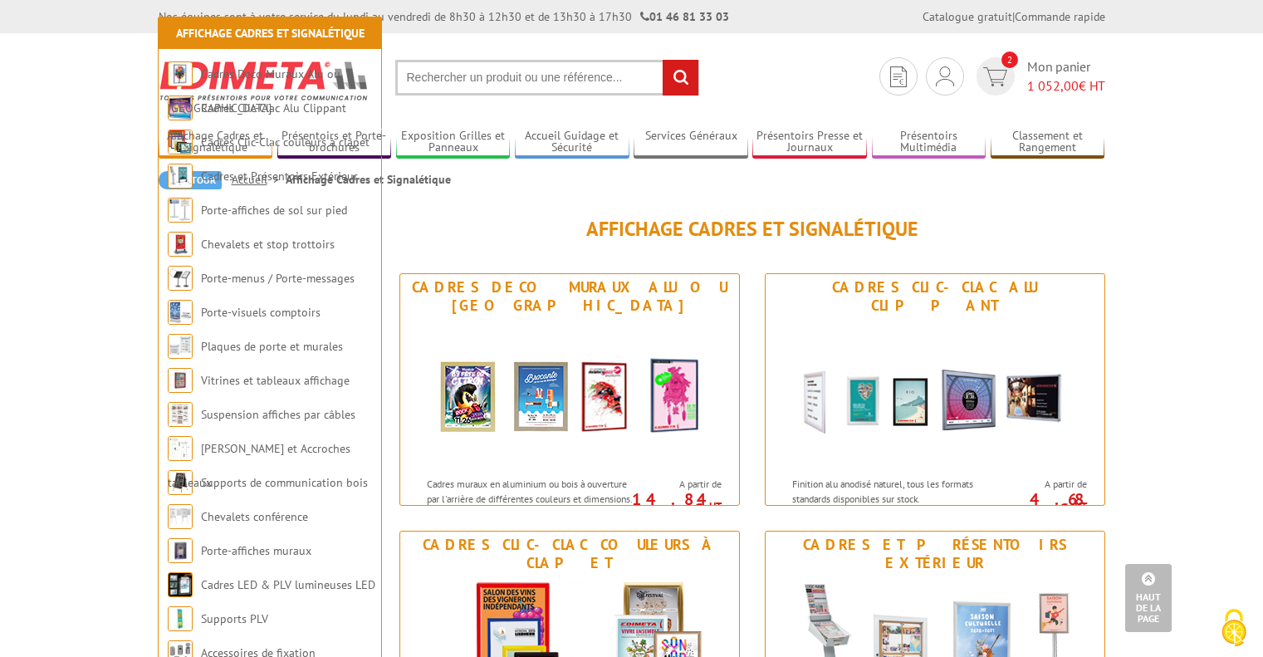  Describe the element at coordinates (675, 504) in the screenshot. I see `p: 14.84 €` at that location.